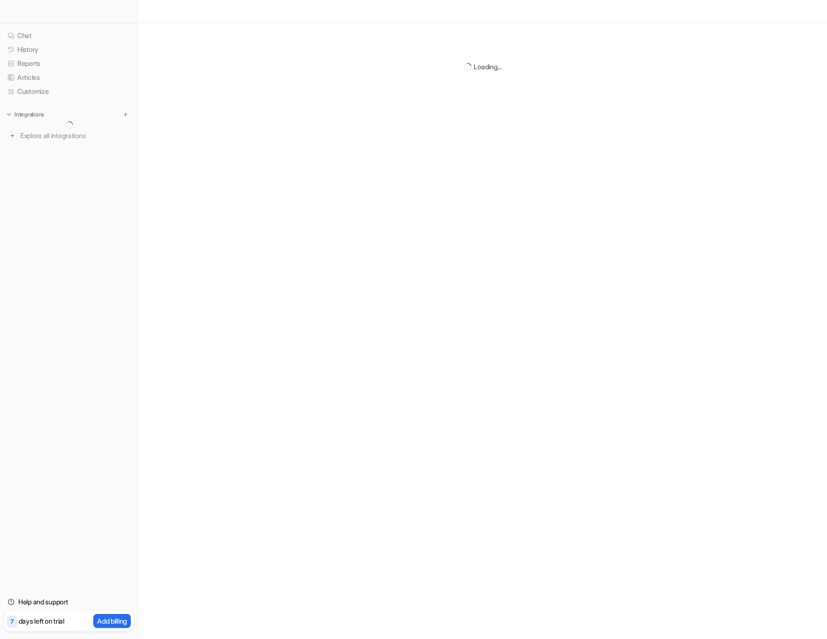 The width and height of the screenshot is (827, 639). Describe the element at coordinates (69, 77) in the screenshot. I see `a: Articles` at that location.